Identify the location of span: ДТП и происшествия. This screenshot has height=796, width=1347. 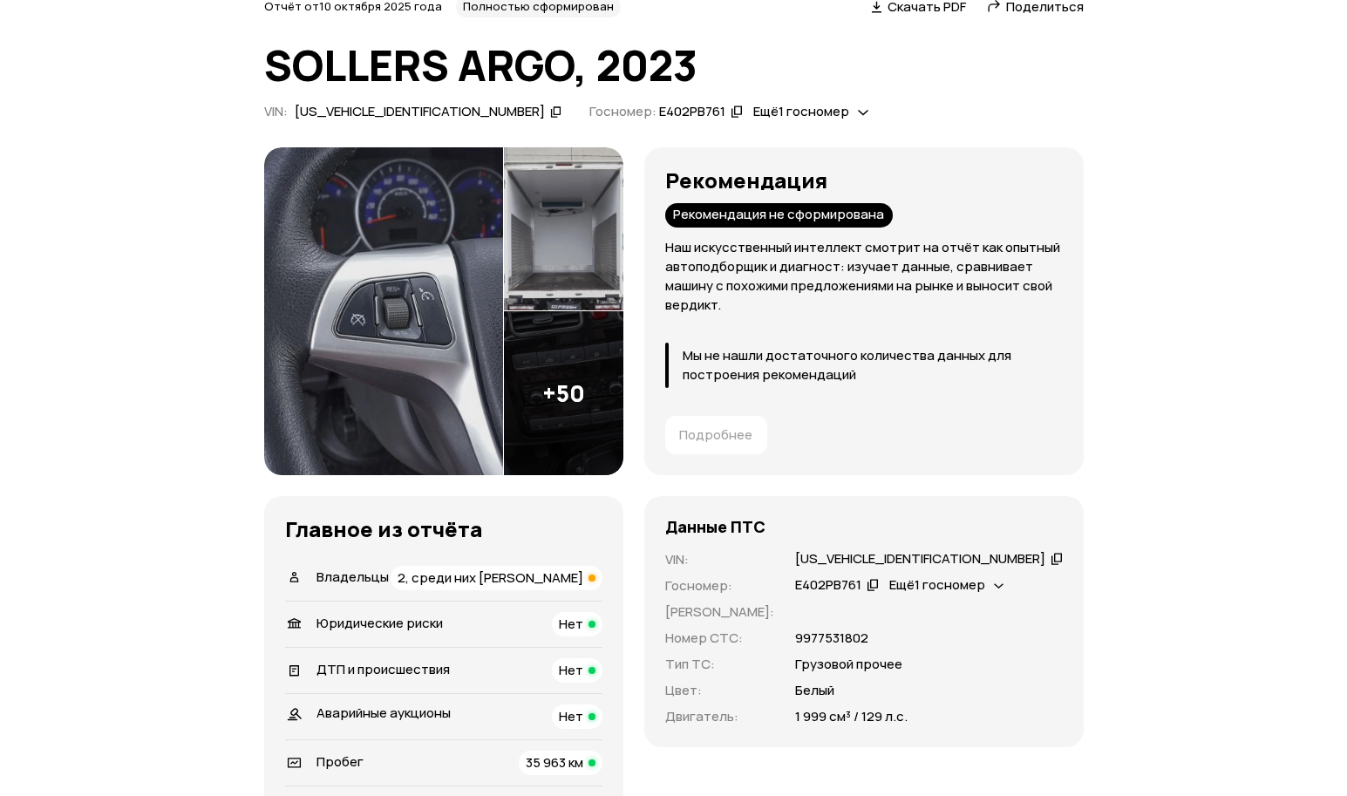
(383, 669).